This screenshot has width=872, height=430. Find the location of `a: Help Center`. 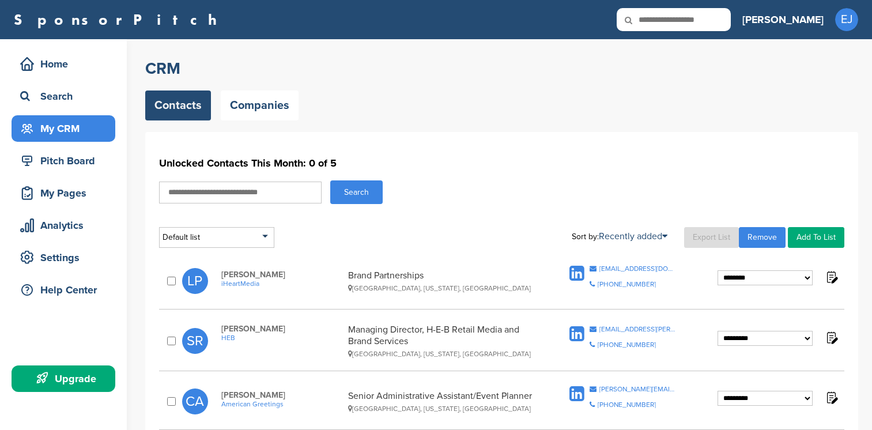

a: Help Center is located at coordinates (63, 290).